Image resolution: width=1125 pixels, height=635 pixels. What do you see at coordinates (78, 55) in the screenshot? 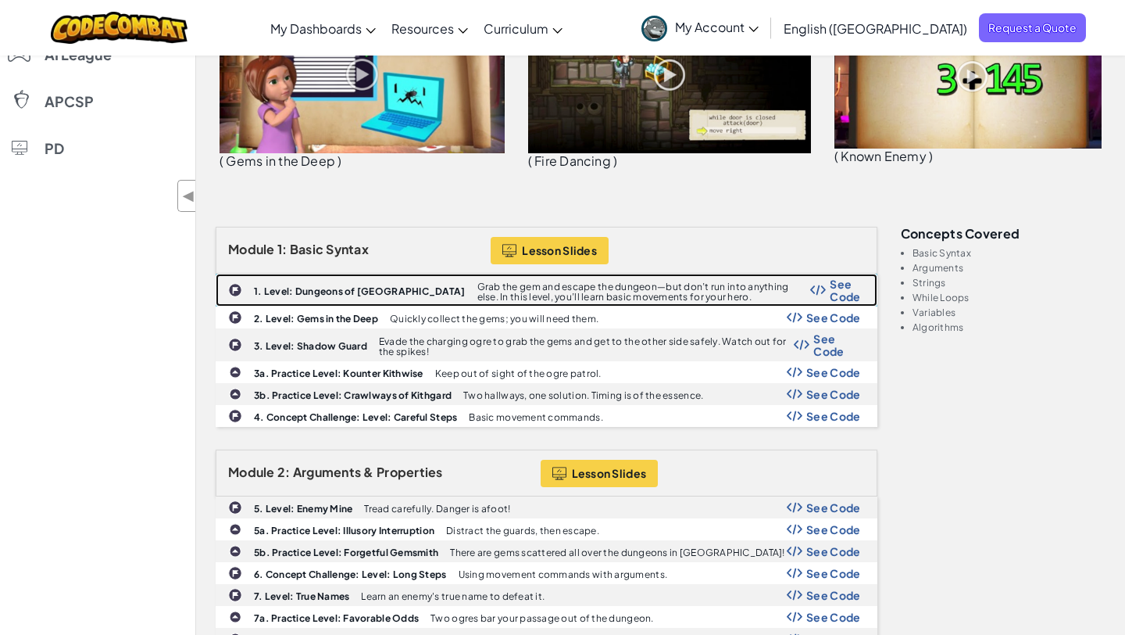
I see `span: AI League` at bounding box center [78, 55].